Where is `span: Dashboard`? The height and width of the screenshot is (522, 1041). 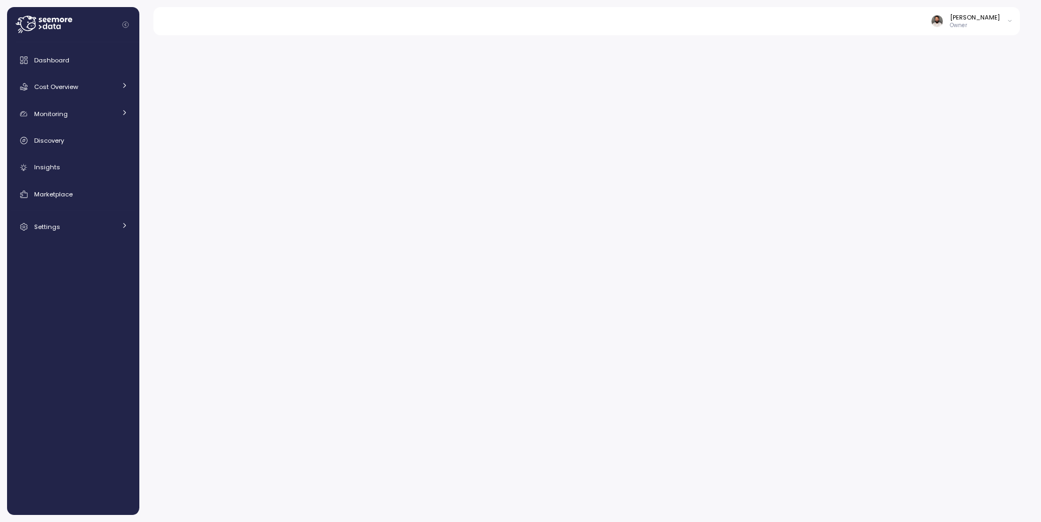
span: Dashboard is located at coordinates (52, 60).